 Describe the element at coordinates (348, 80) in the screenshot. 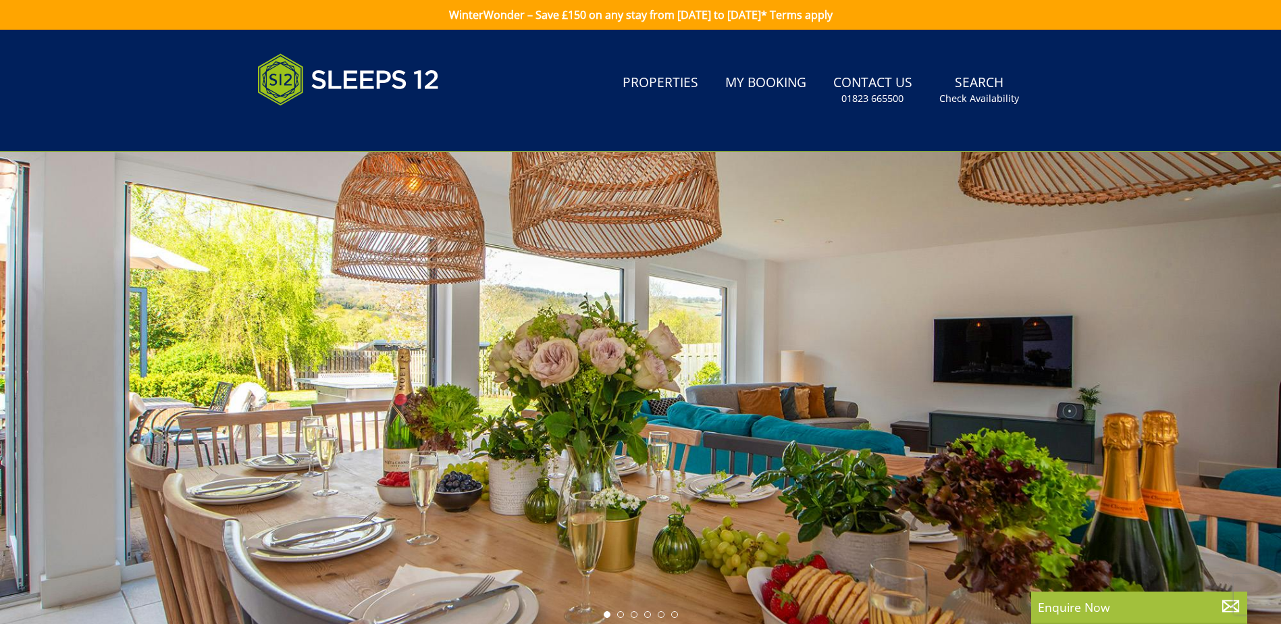

I see `img: Sleeps 12` at that location.